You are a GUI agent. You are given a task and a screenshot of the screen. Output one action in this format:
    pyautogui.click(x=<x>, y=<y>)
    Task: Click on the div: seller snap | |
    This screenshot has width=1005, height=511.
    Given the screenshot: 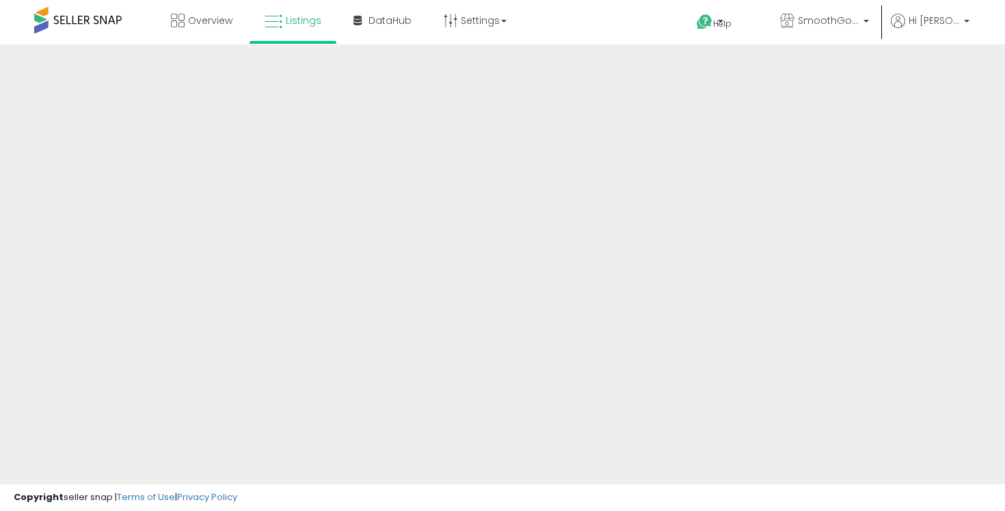 What is the action you would take?
    pyautogui.click(x=125, y=498)
    